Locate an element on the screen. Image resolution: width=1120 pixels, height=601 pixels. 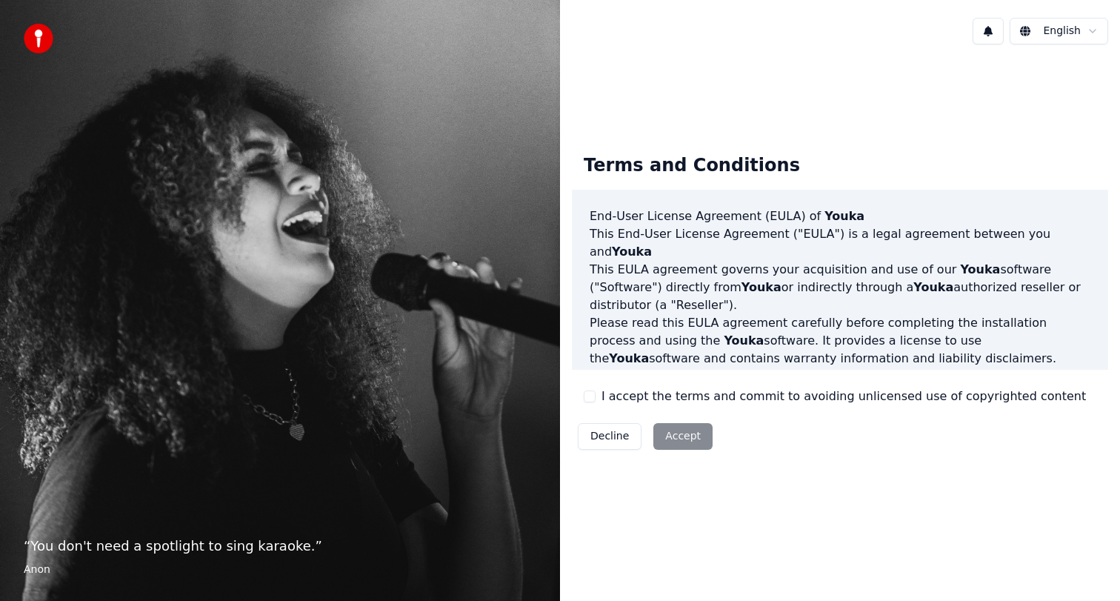
div: Terms and Conditions is located at coordinates (692, 166).